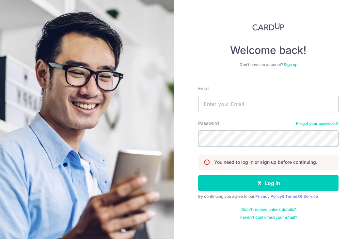  I want to click on a: Terms Of Service, so click(301, 196).